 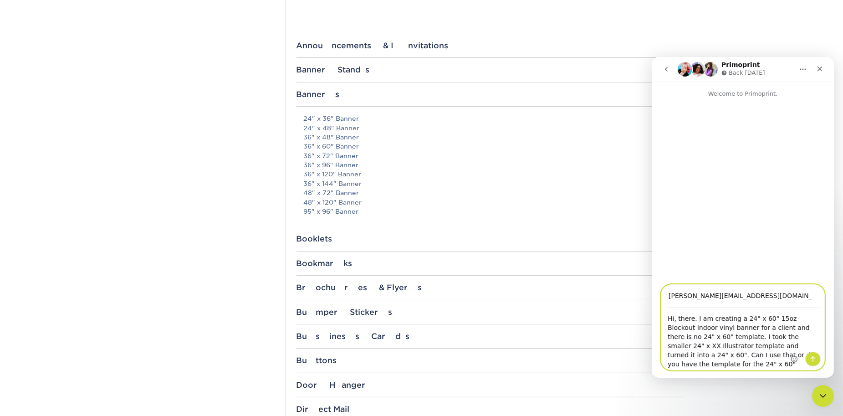 I want to click on h1: Primoprint, so click(x=89, y=8).